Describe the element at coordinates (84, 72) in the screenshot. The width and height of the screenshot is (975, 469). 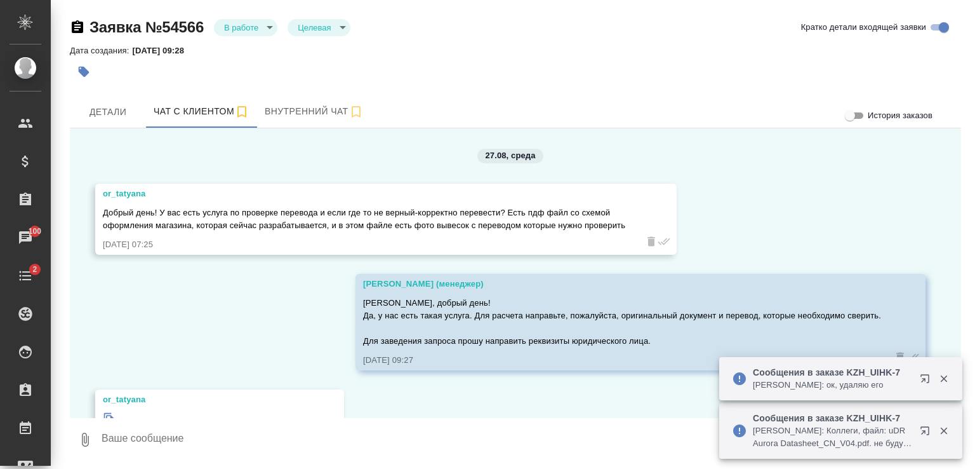
I see `button: Добавить тэг` at that location.